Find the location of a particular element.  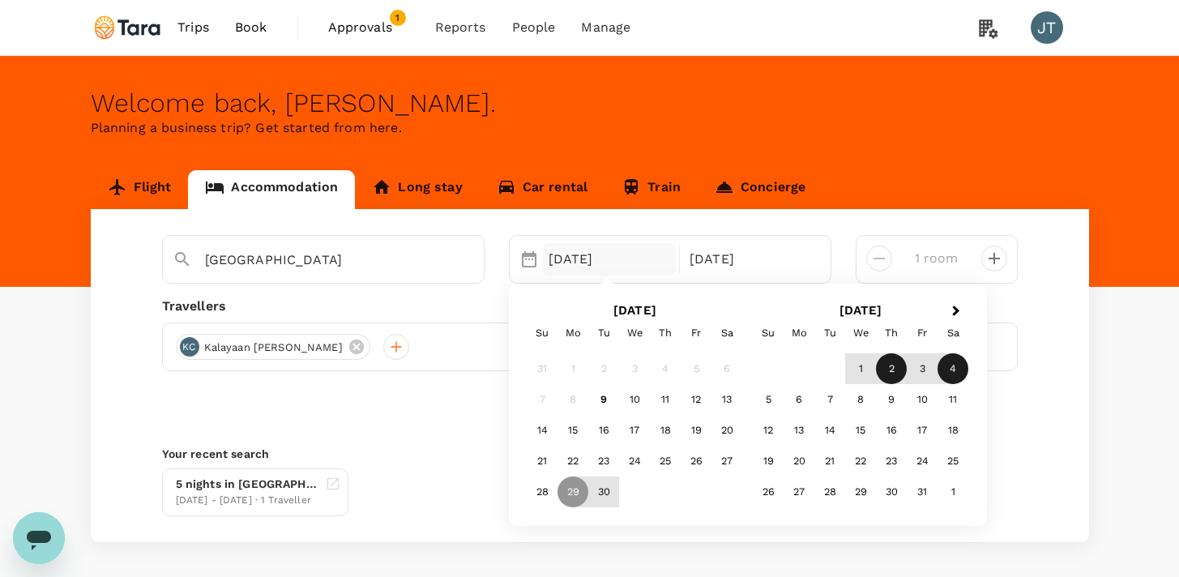

div: Choose Friday, October 3rd, 2025 is located at coordinates (922, 369).